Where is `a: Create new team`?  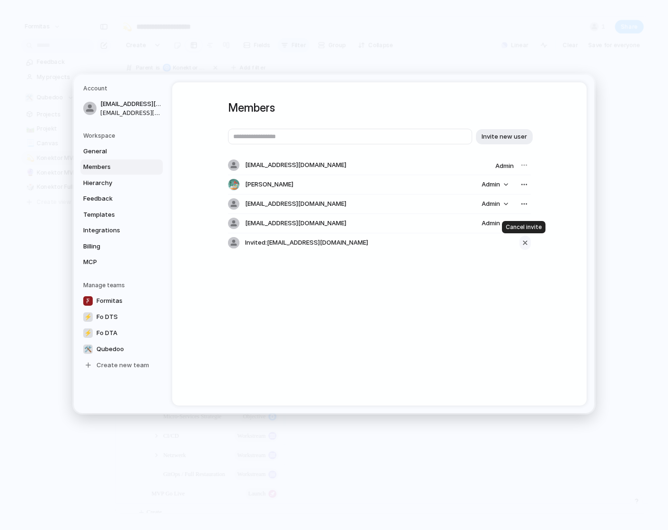
a: Create new team is located at coordinates (122, 365).